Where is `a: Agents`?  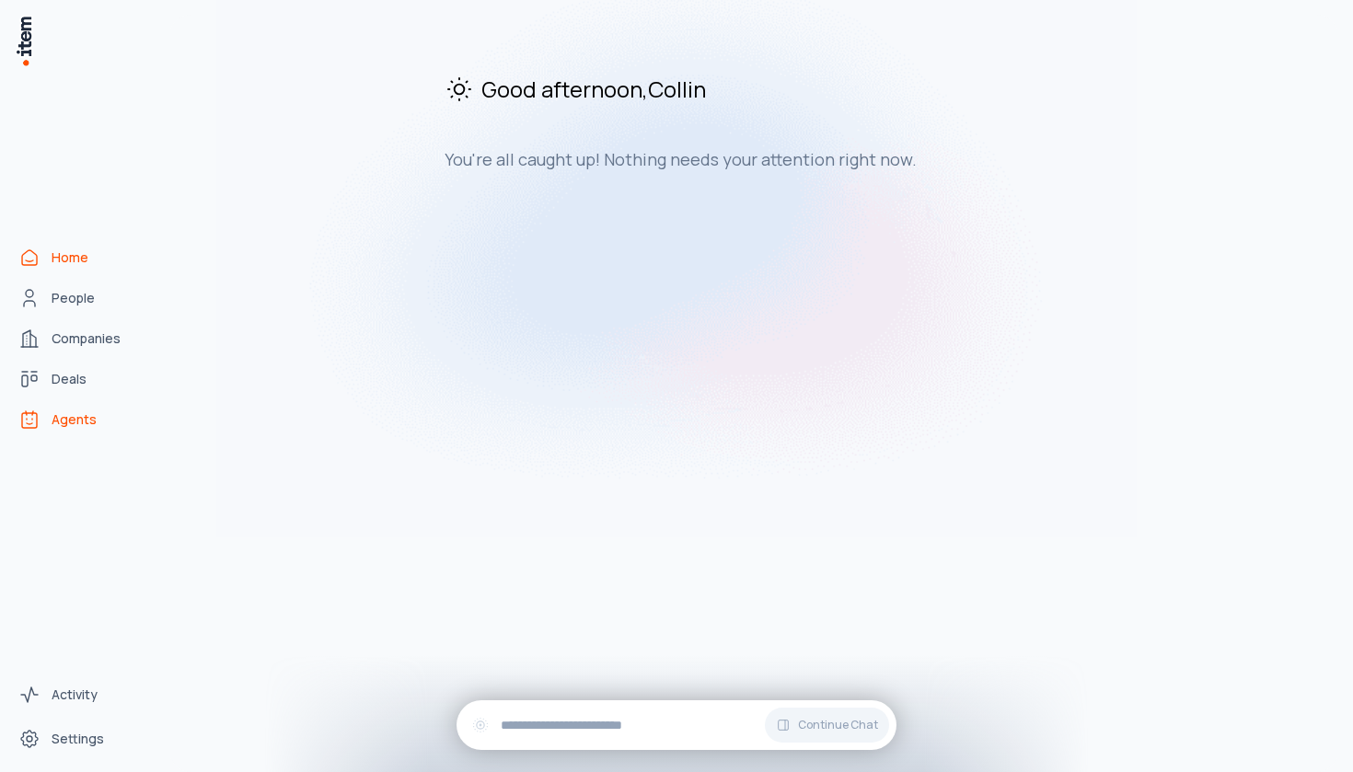
a: Agents is located at coordinates (81, 420).